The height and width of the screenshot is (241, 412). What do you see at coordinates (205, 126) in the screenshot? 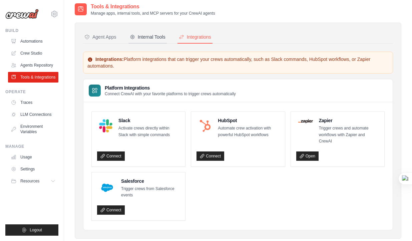
I see `img: HubSpot Logo` at bounding box center [205, 126].